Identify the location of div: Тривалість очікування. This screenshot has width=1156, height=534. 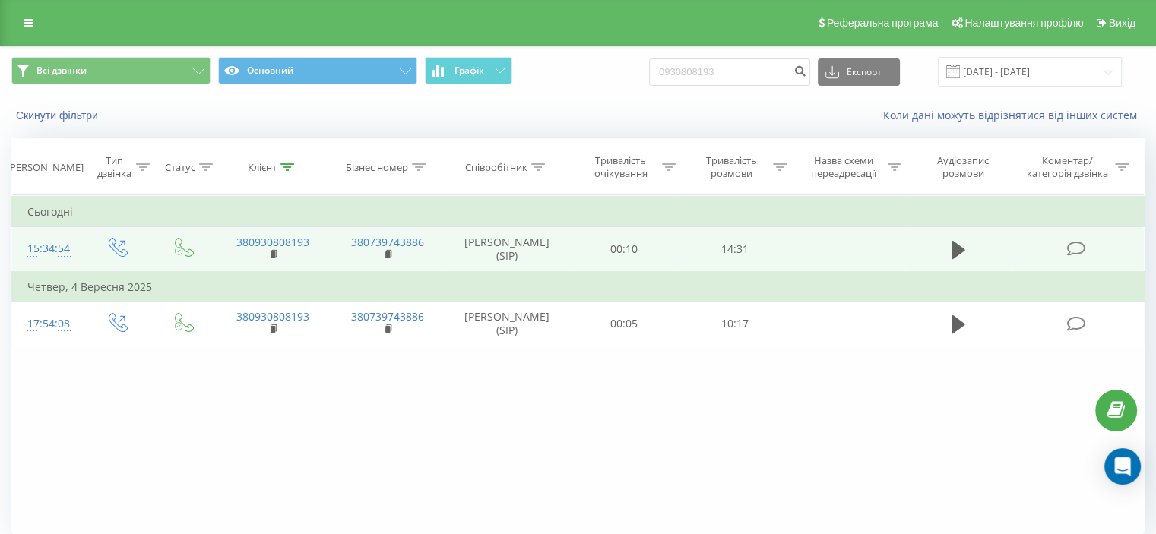
(621, 167).